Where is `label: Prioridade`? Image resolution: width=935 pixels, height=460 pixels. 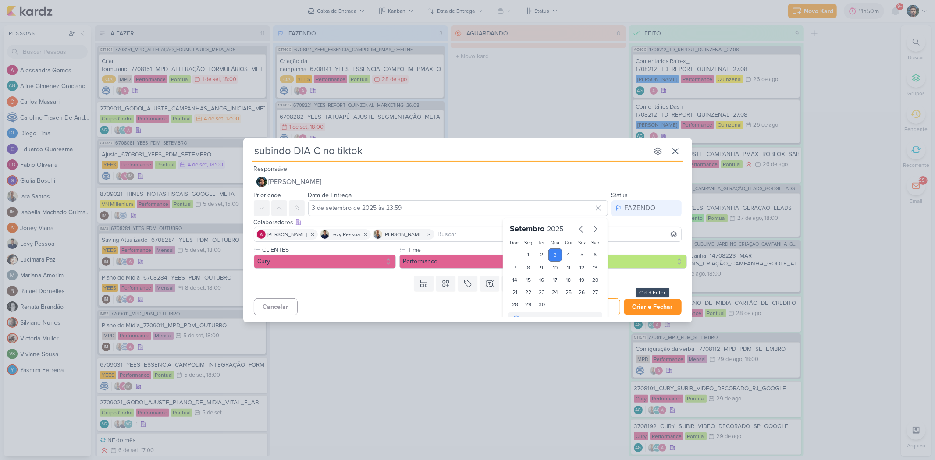 label: Prioridade is located at coordinates (267, 195).